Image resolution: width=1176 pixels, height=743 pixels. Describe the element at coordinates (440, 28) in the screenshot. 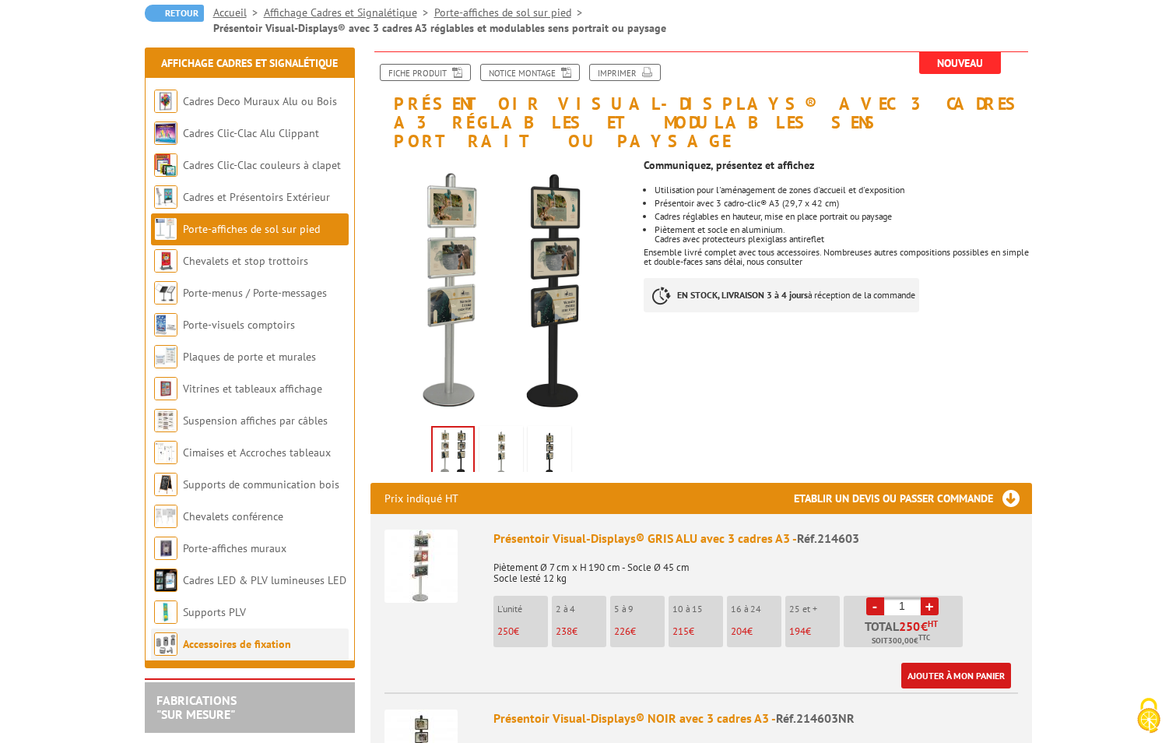

I see `li: Présentoir Visual-Displays® avec 3 cadres A3 réglables et modulables sens portrait ou paysage` at that location.